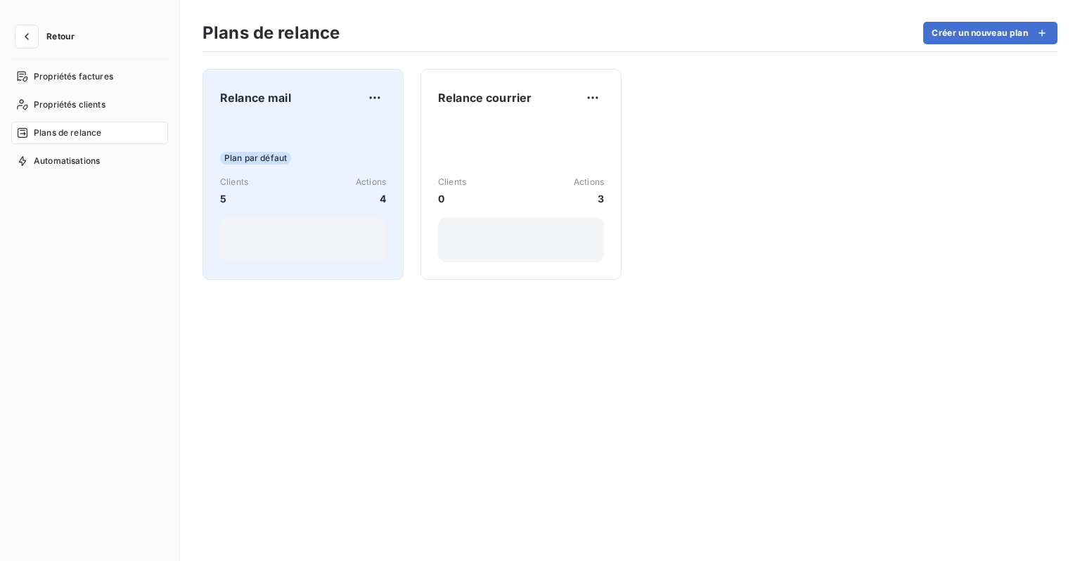 This screenshot has height=561, width=1080. What do you see at coordinates (990, 33) in the screenshot?
I see `button: Créer un nouveau plan` at bounding box center [990, 33].